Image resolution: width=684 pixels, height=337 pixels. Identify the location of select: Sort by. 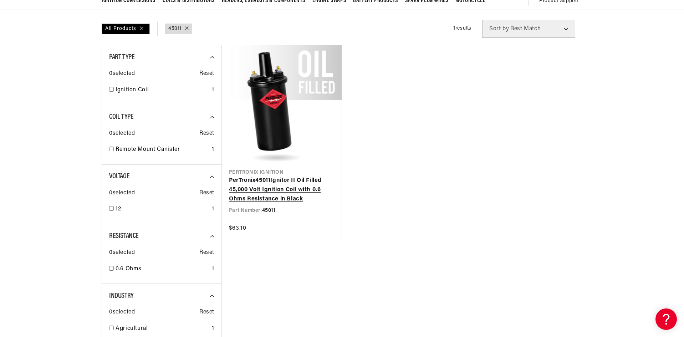
(529, 29).